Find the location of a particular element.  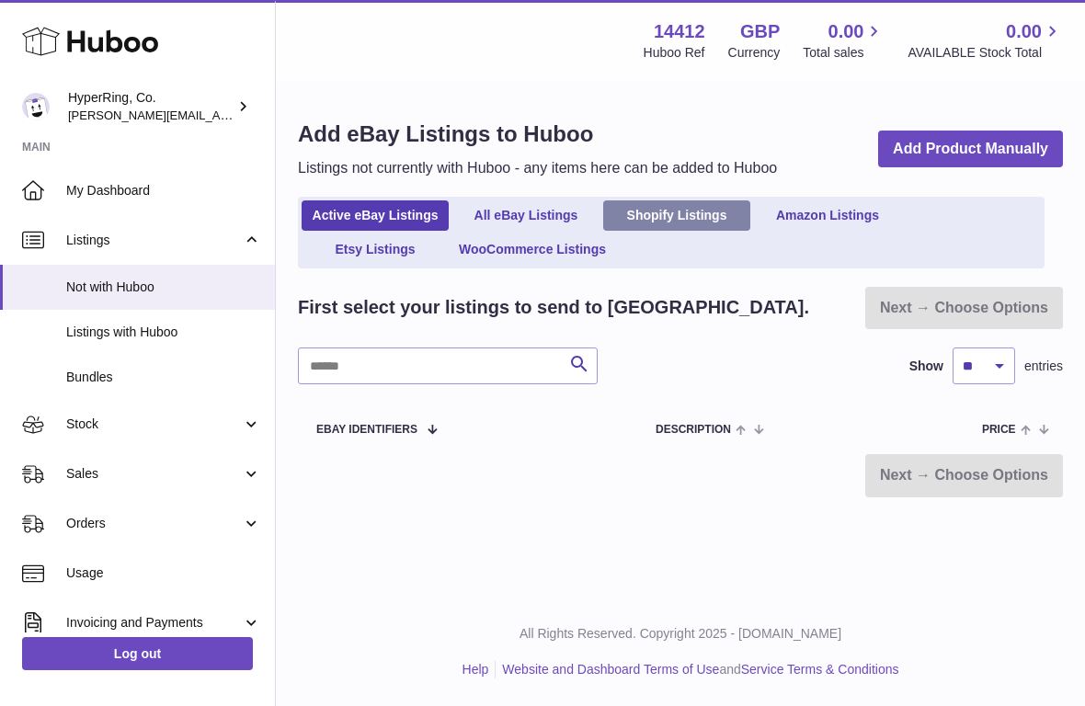

strong: GBP is located at coordinates (760, 31).